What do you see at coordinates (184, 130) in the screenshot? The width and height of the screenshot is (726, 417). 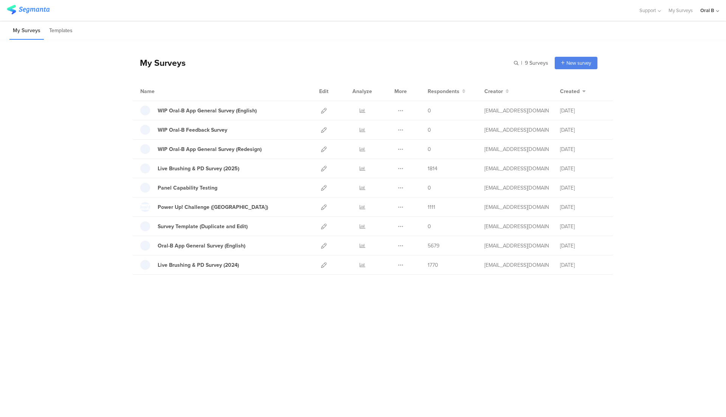 I see `a: WIP Oral-B Feedback Survey` at bounding box center [184, 130].